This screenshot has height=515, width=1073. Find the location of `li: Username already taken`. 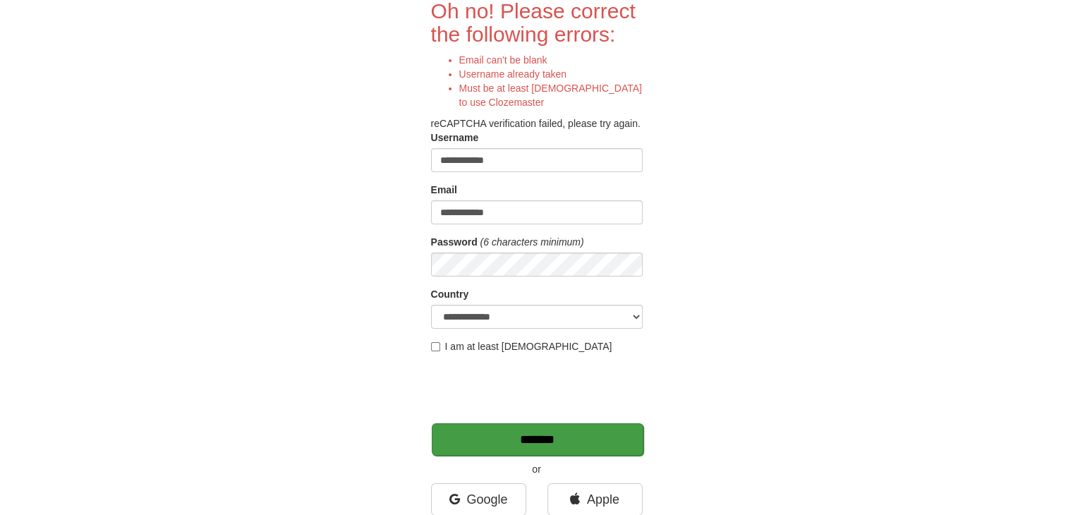

li: Username already taken is located at coordinates (551, 74).